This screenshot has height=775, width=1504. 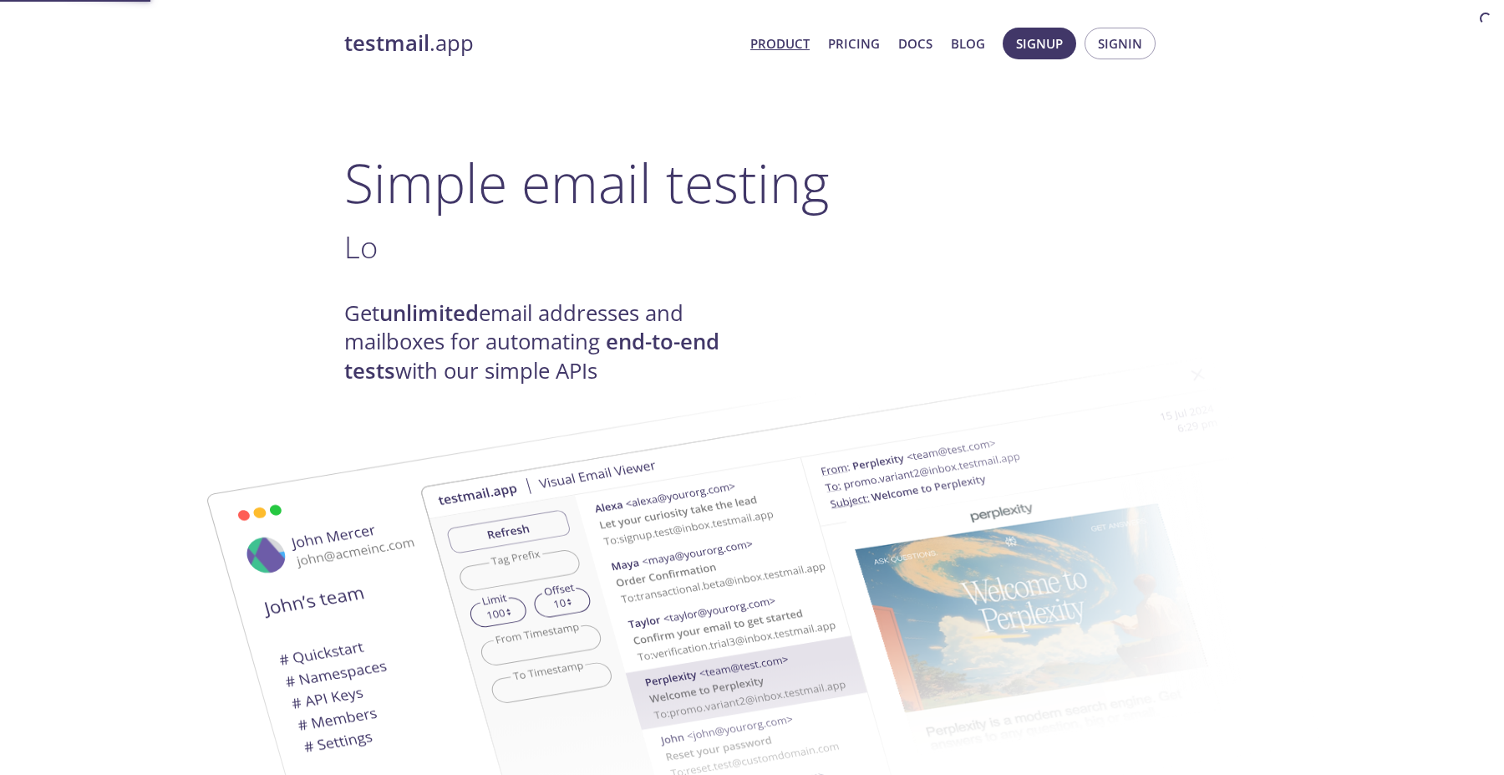 What do you see at coordinates (1120, 43) in the screenshot?
I see `button: Signin` at bounding box center [1120, 43].